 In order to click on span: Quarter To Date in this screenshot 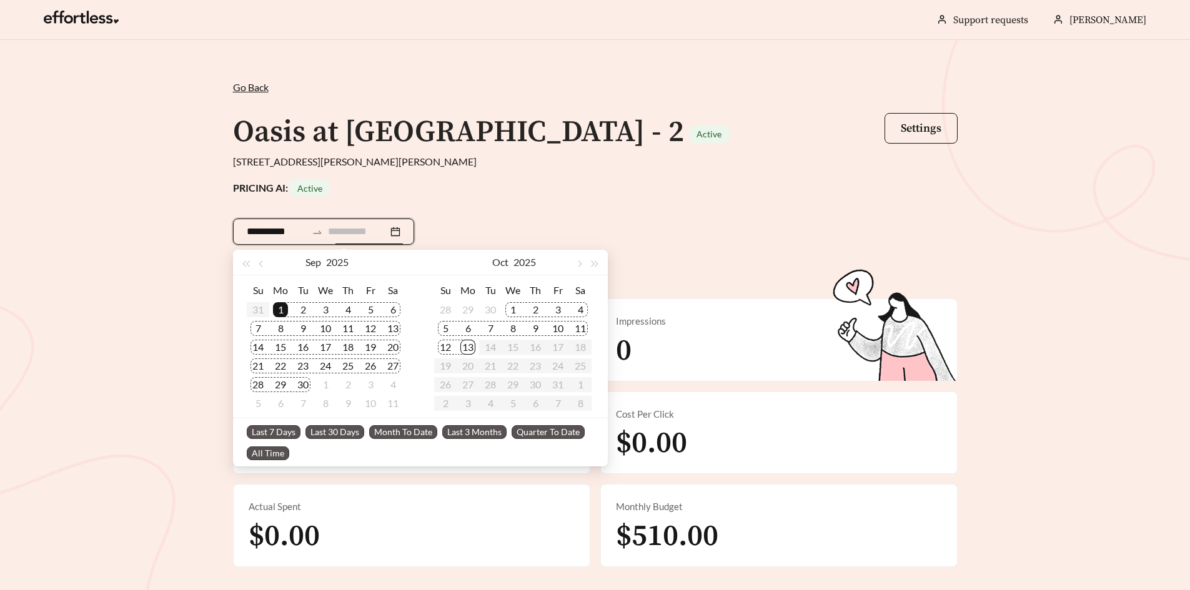, I will do `click(548, 432)`.